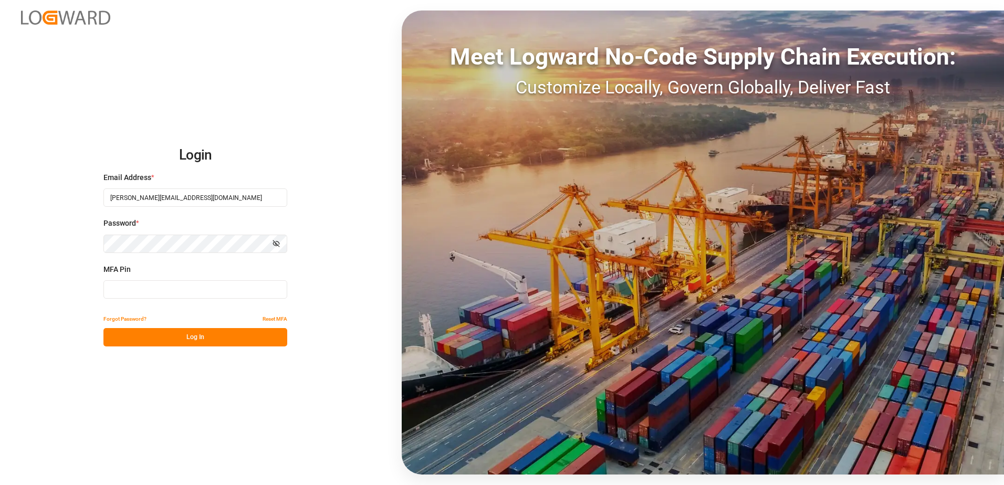 The height and width of the screenshot is (485, 1004). Describe the element at coordinates (120, 223) in the screenshot. I see `span: Password` at that location.